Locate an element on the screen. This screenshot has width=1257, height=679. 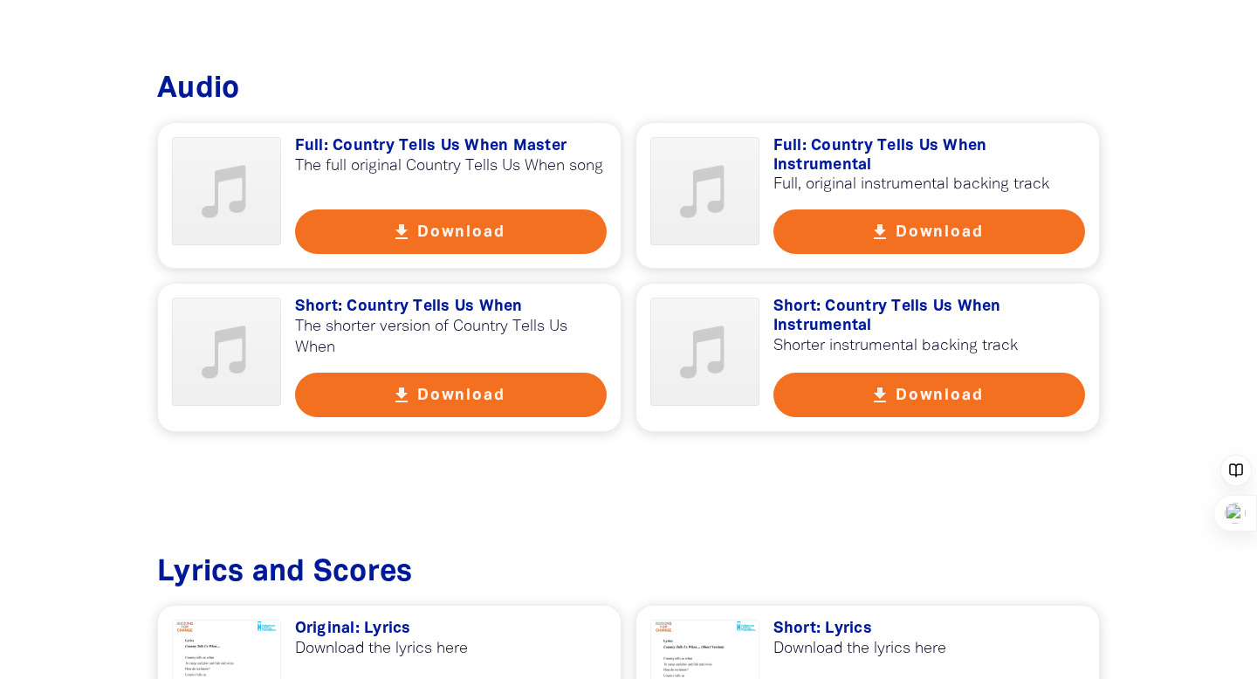
h3: Full: Country Tells Us When Instrumental is located at coordinates (929, 155).